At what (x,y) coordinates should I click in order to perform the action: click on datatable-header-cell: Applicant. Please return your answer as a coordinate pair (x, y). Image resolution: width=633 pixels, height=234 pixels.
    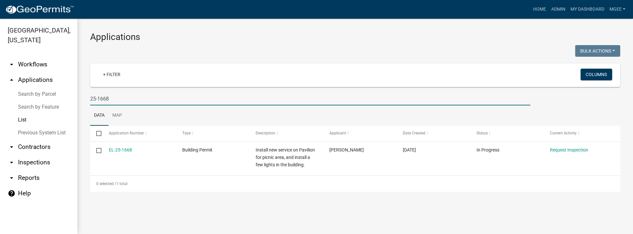
    Looking at the image, I should click on (360, 133).